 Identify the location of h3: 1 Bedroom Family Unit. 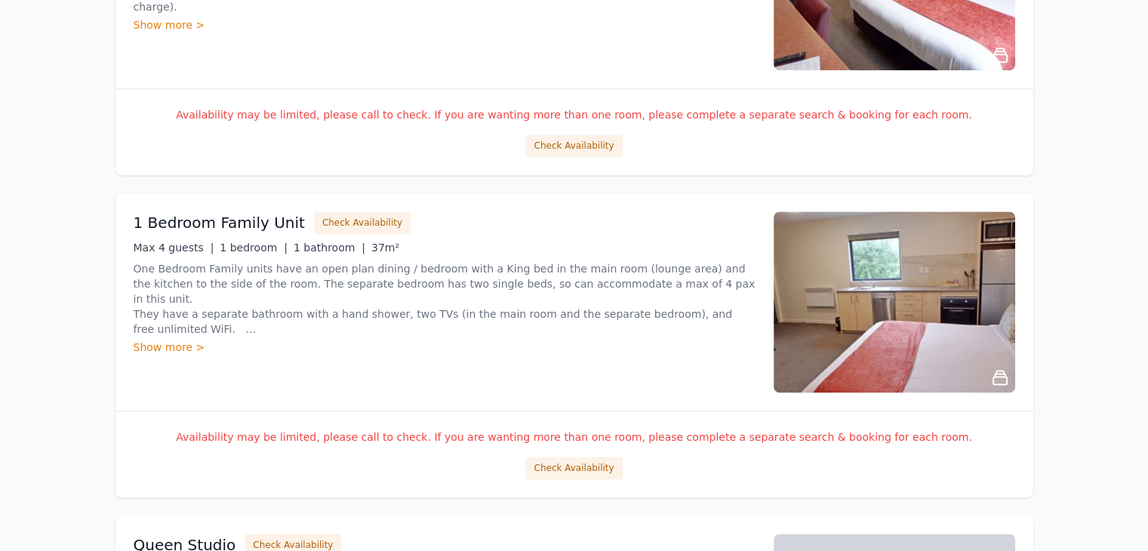
(219, 223).